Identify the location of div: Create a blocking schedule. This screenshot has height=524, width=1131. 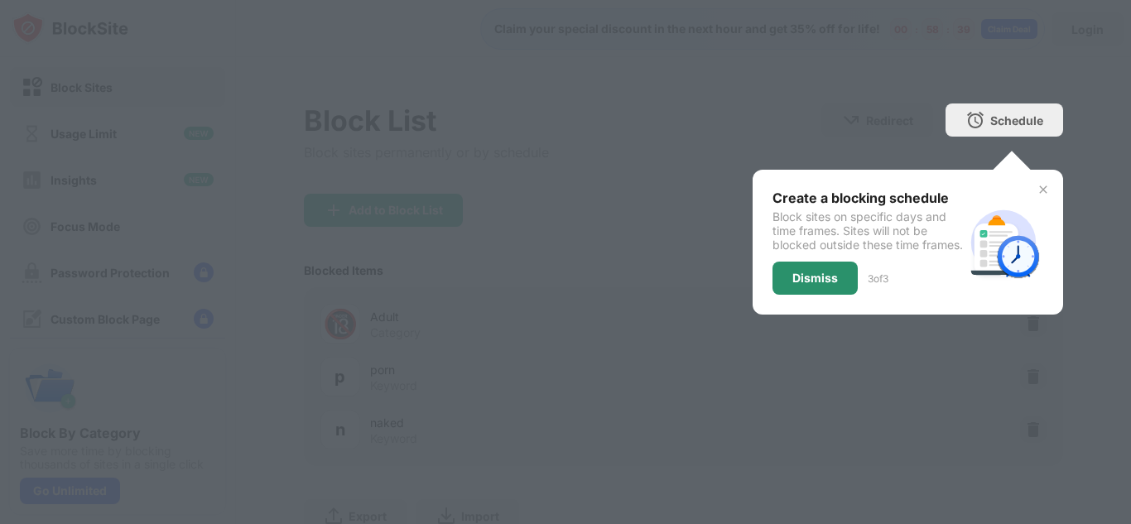
(868, 198).